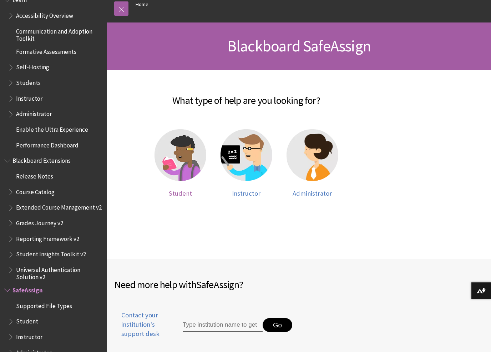  What do you see at coordinates (246, 96) in the screenshot?
I see `h2: What type of help are you looking for?` at bounding box center [246, 96].